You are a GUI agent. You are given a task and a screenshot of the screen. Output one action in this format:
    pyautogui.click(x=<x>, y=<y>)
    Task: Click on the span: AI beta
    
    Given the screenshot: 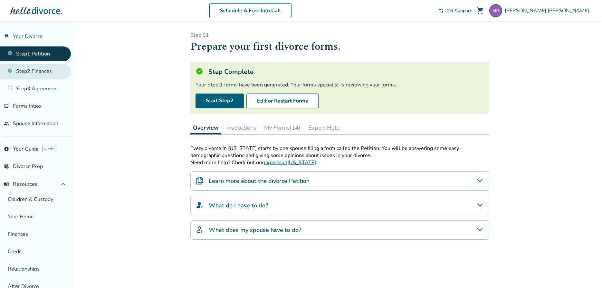 What is the action you would take?
    pyautogui.click(x=49, y=149)
    